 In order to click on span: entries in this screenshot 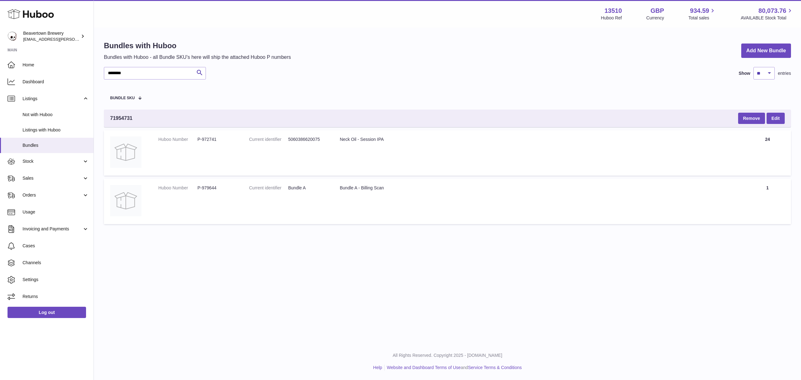, I will do `click(785, 73)`.